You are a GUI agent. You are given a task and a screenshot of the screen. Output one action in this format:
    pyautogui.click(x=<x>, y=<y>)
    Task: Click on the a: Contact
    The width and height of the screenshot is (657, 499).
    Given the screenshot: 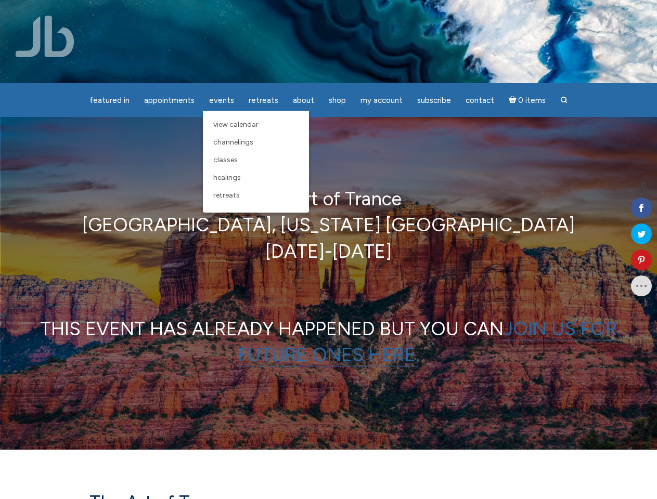 What is the action you would take?
    pyautogui.click(x=479, y=100)
    